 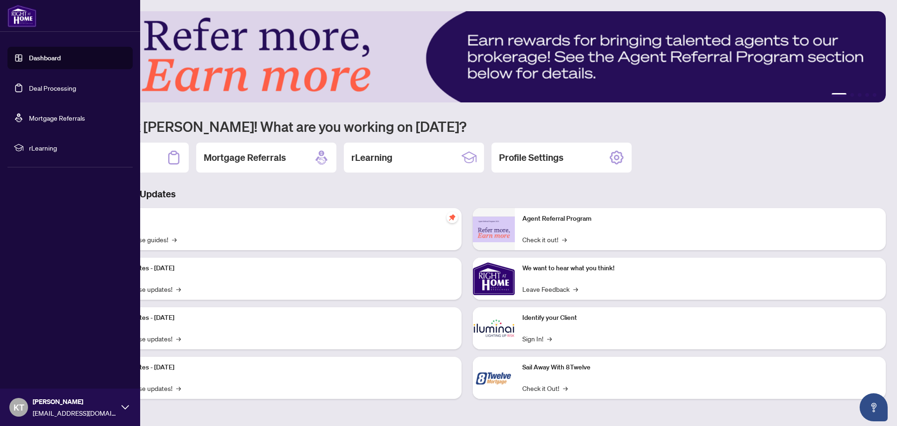 I want to click on button: 3, so click(x=860, y=95).